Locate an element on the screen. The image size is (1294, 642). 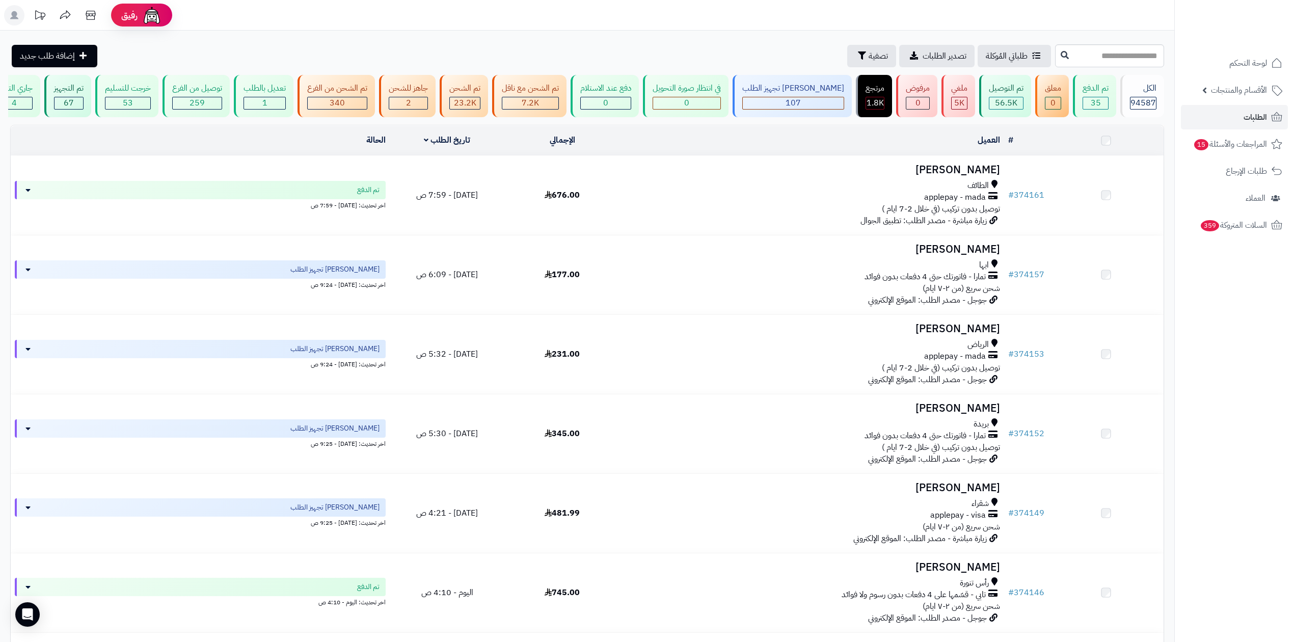
span: 5K is located at coordinates (960, 103).